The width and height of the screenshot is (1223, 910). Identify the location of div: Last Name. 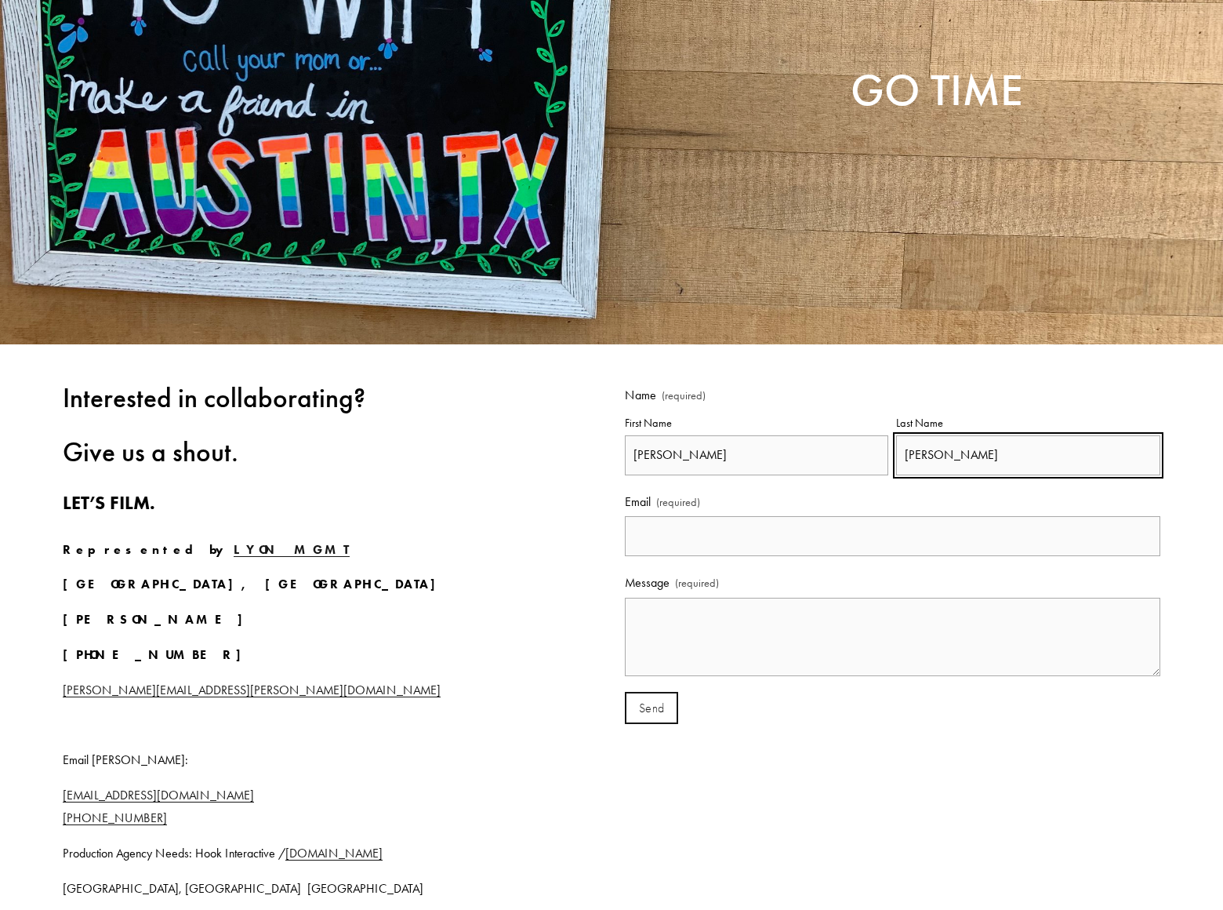
(1028, 424).